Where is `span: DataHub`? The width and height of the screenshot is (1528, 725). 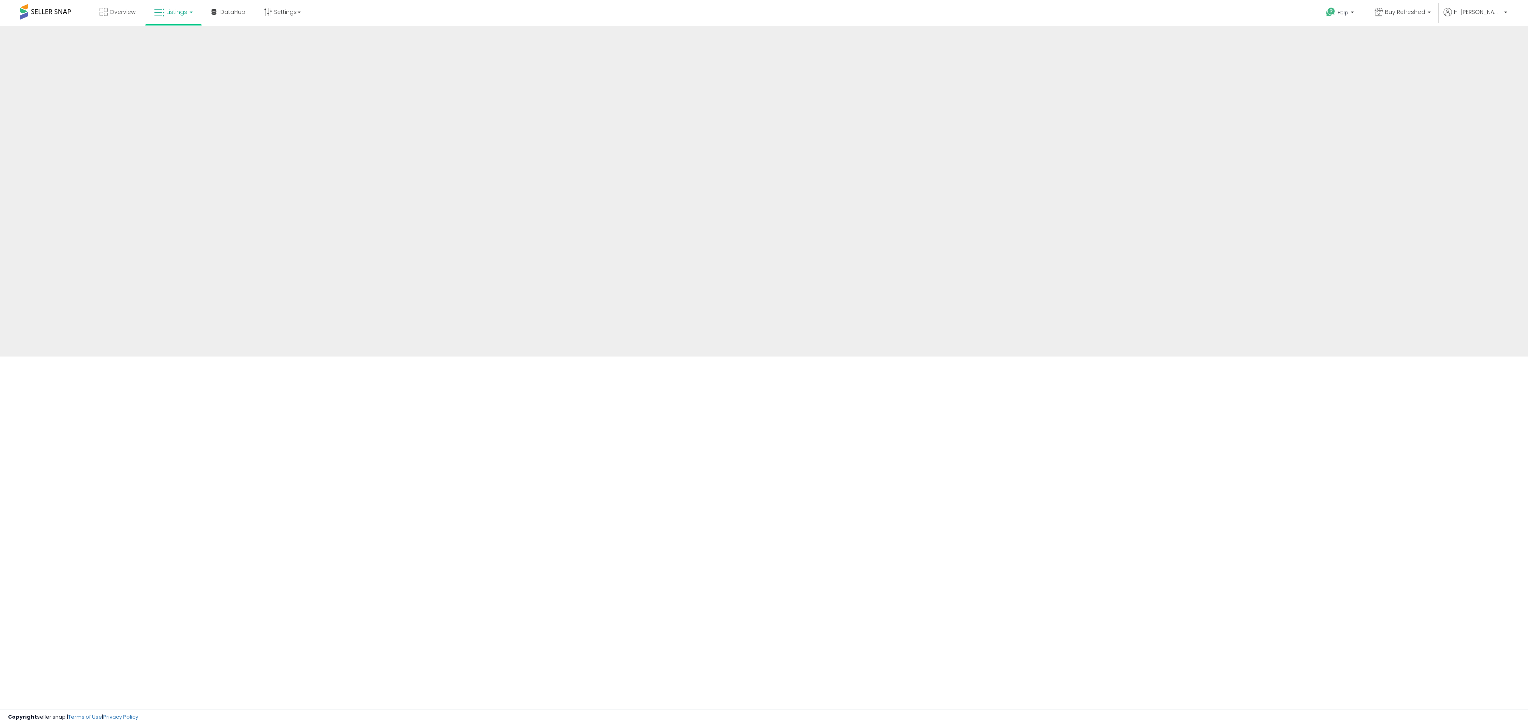
span: DataHub is located at coordinates (233, 12).